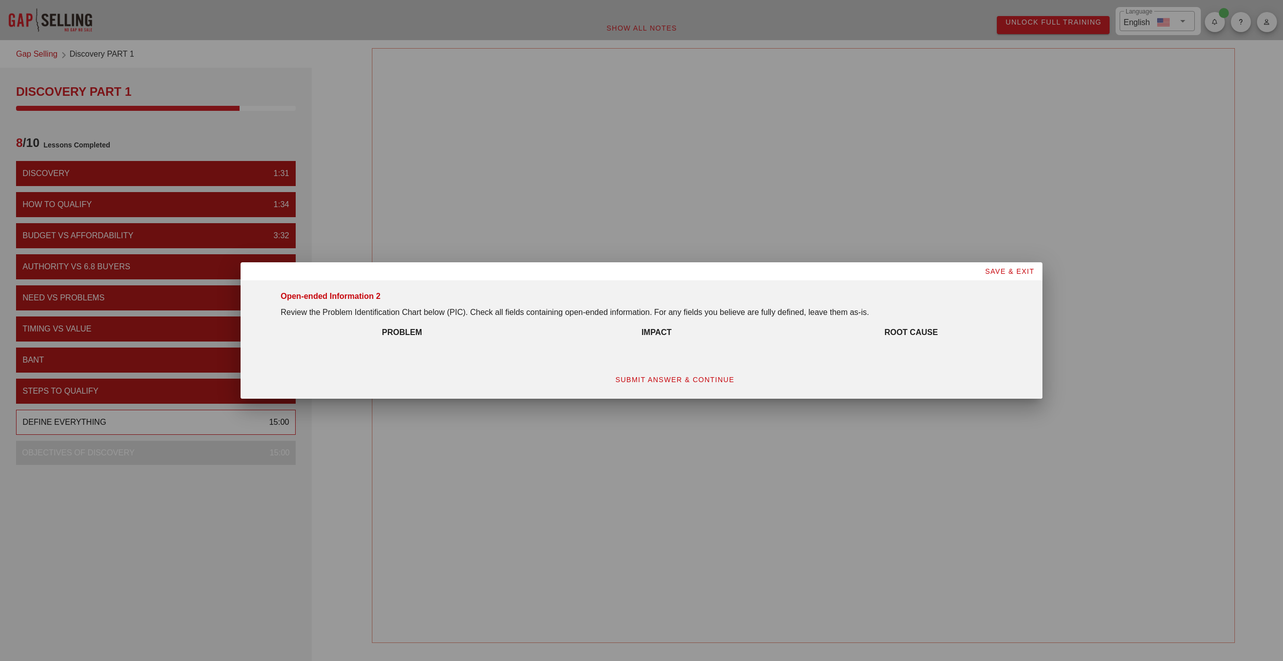  Describe the element at coordinates (402, 332) in the screenshot. I see `strong: PROBLEM` at that location.